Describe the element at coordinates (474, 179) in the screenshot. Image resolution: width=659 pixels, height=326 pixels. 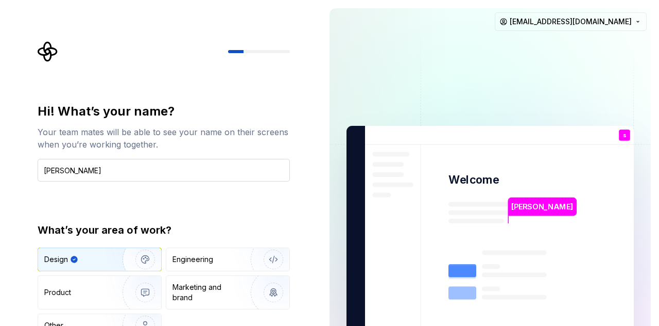
I see `p: Welcome` at that location.